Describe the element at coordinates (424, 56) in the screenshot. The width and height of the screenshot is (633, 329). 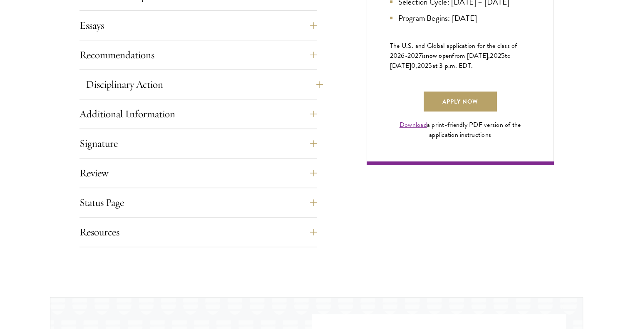
I see `span: is` at that location.